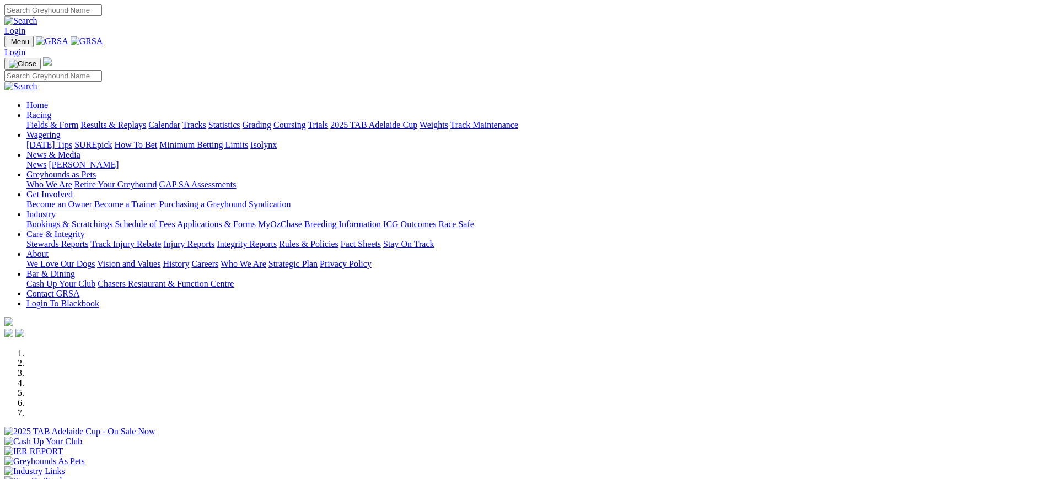 This screenshot has width=1048, height=479. I want to click on img: Greyhounds As Pets, so click(45, 461).